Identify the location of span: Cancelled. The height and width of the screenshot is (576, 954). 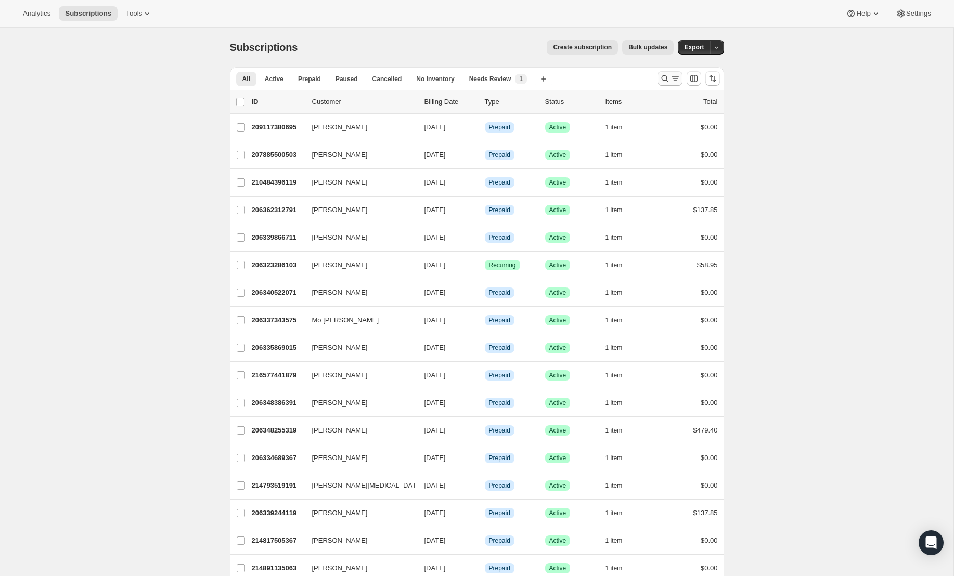
(387, 79).